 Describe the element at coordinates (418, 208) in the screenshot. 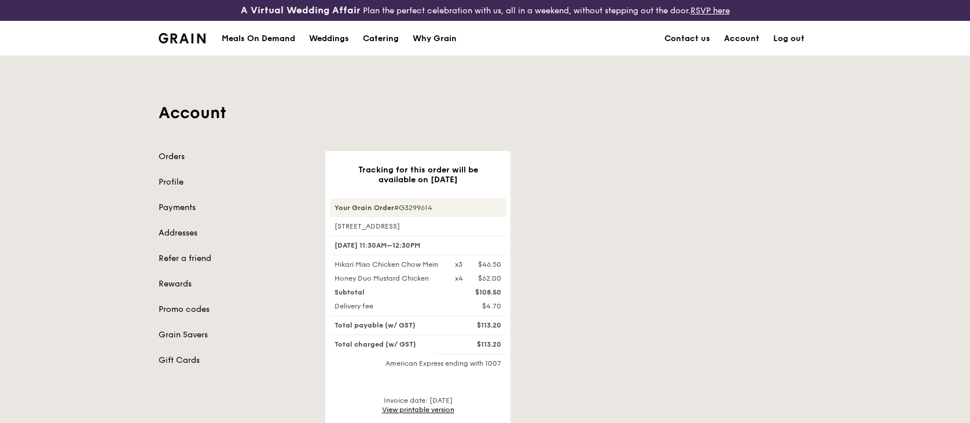

I see `div: #G3299614` at that location.